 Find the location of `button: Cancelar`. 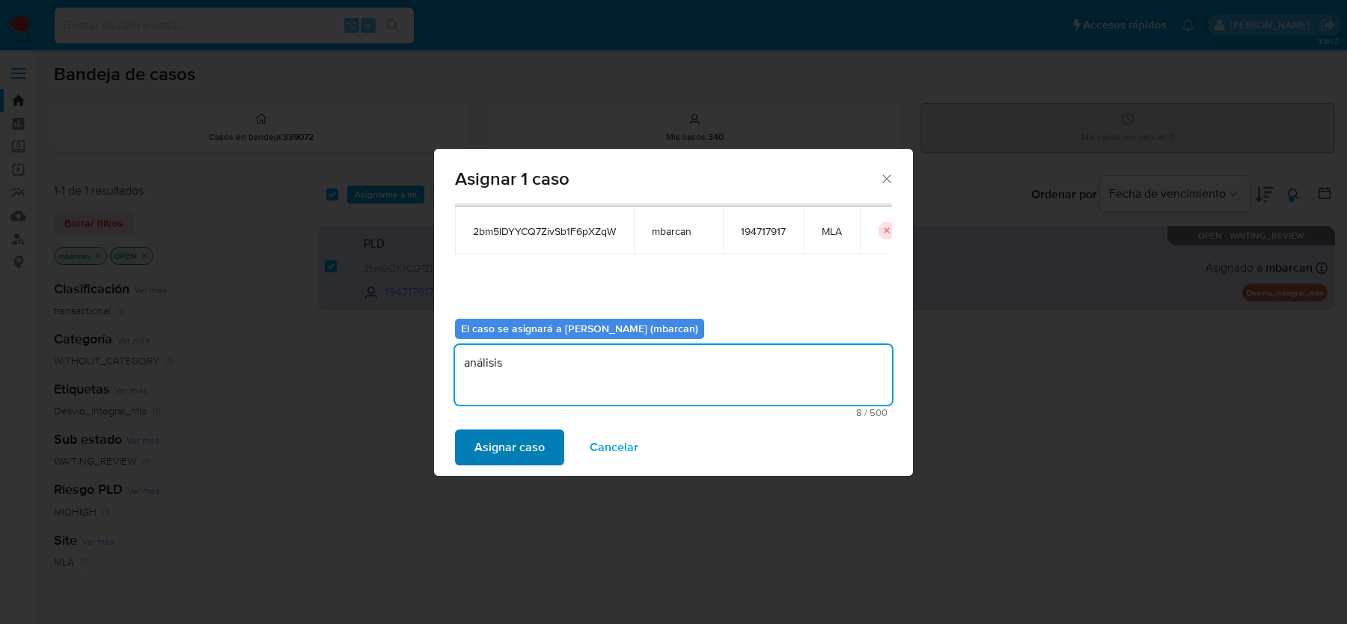

button: Cancelar is located at coordinates (614, 447).